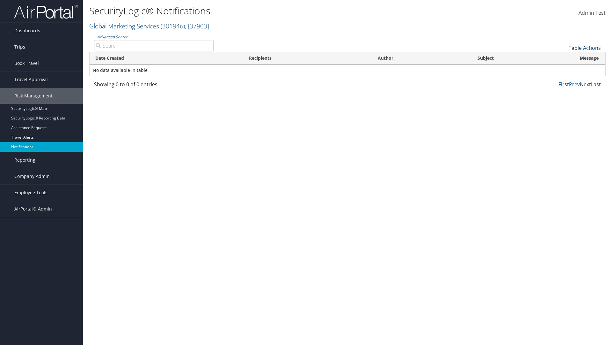 This screenshot has width=612, height=345. I want to click on th: Recipients: activate to sort column ascending, so click(308, 58).